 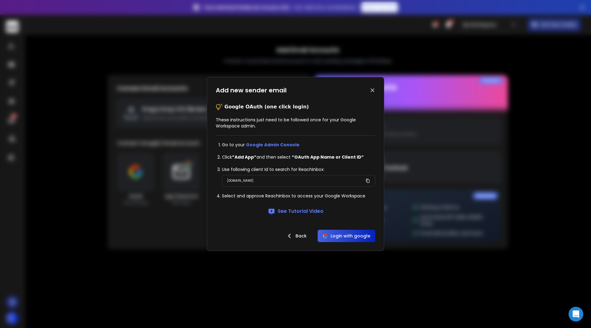 I want to click on a: Google Admin Console, so click(x=273, y=145).